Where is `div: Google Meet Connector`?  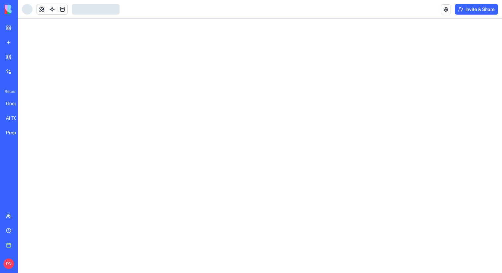 div: Google Meet Connector is located at coordinates (15, 104).